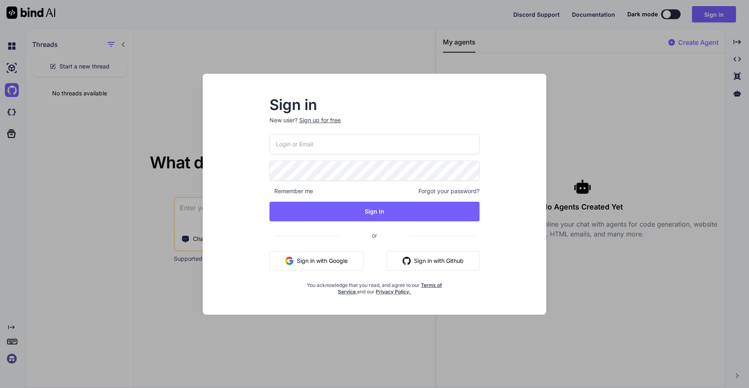 This screenshot has width=749, height=388. Describe the element at coordinates (375, 144) in the screenshot. I see `input: Login or Email` at that location.